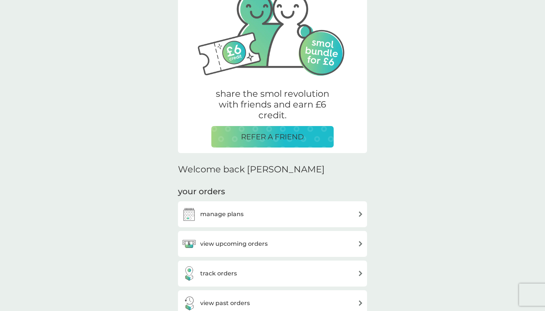 The width and height of the screenshot is (545, 311). Describe the element at coordinates (273, 105) in the screenshot. I see `p: share the smol revolution with friends and earn £6 credit.` at that location.